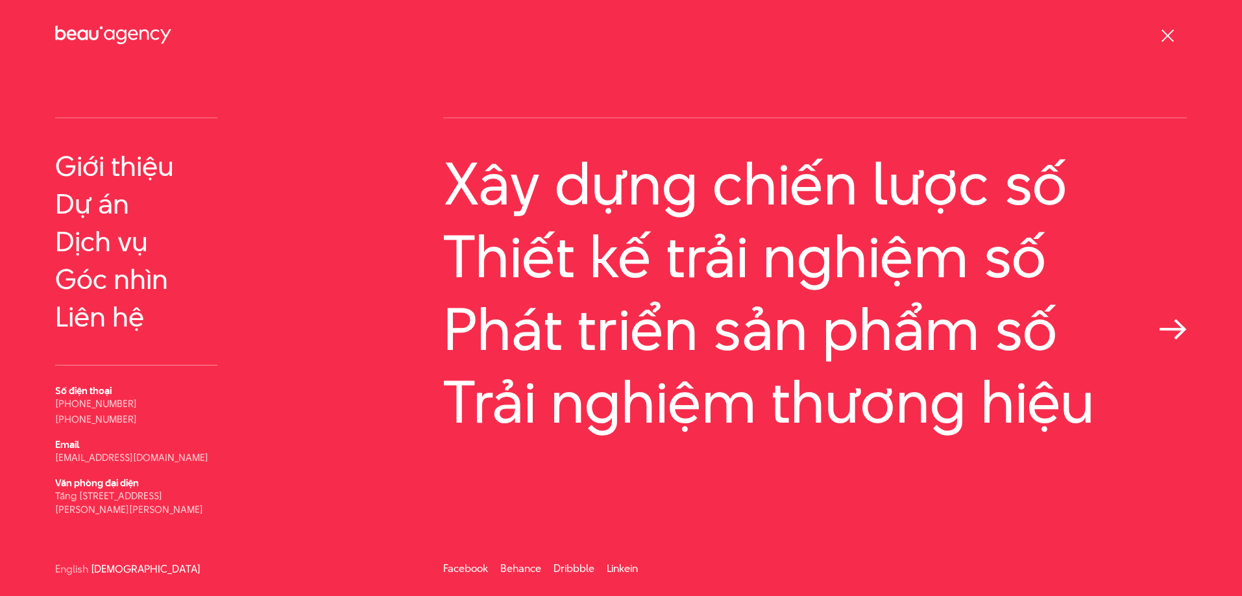 This screenshot has height=596, width=1242. What do you see at coordinates (520, 568) in the screenshot?
I see `a: Behance` at bounding box center [520, 568].